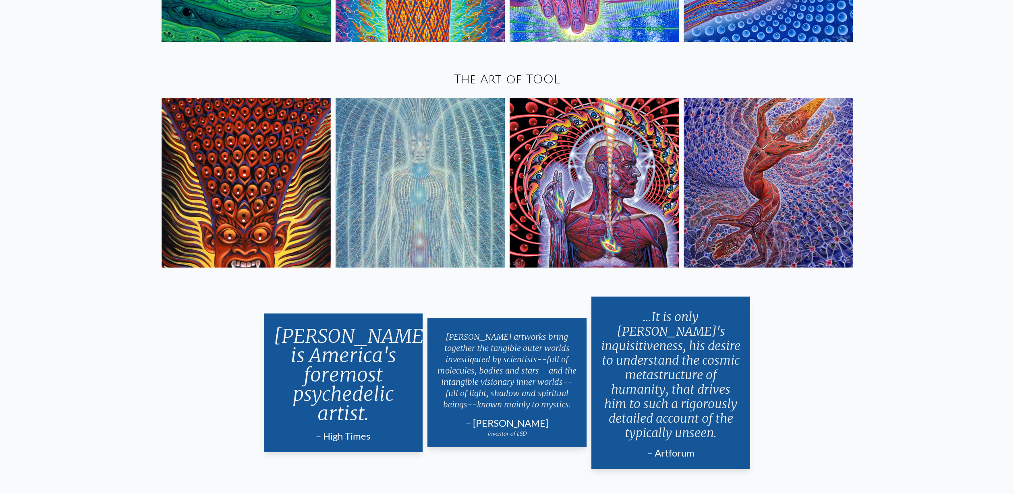 The image size is (1014, 494). What do you see at coordinates (671, 453) in the screenshot?
I see `div: – Artforum` at bounding box center [671, 453].